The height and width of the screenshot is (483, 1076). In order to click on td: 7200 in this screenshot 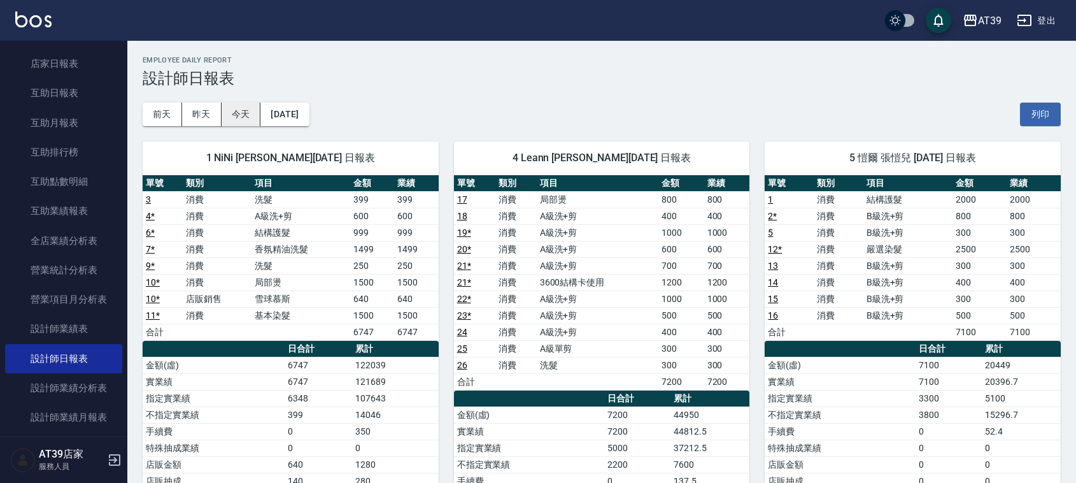, I will do `click(681, 381)`.